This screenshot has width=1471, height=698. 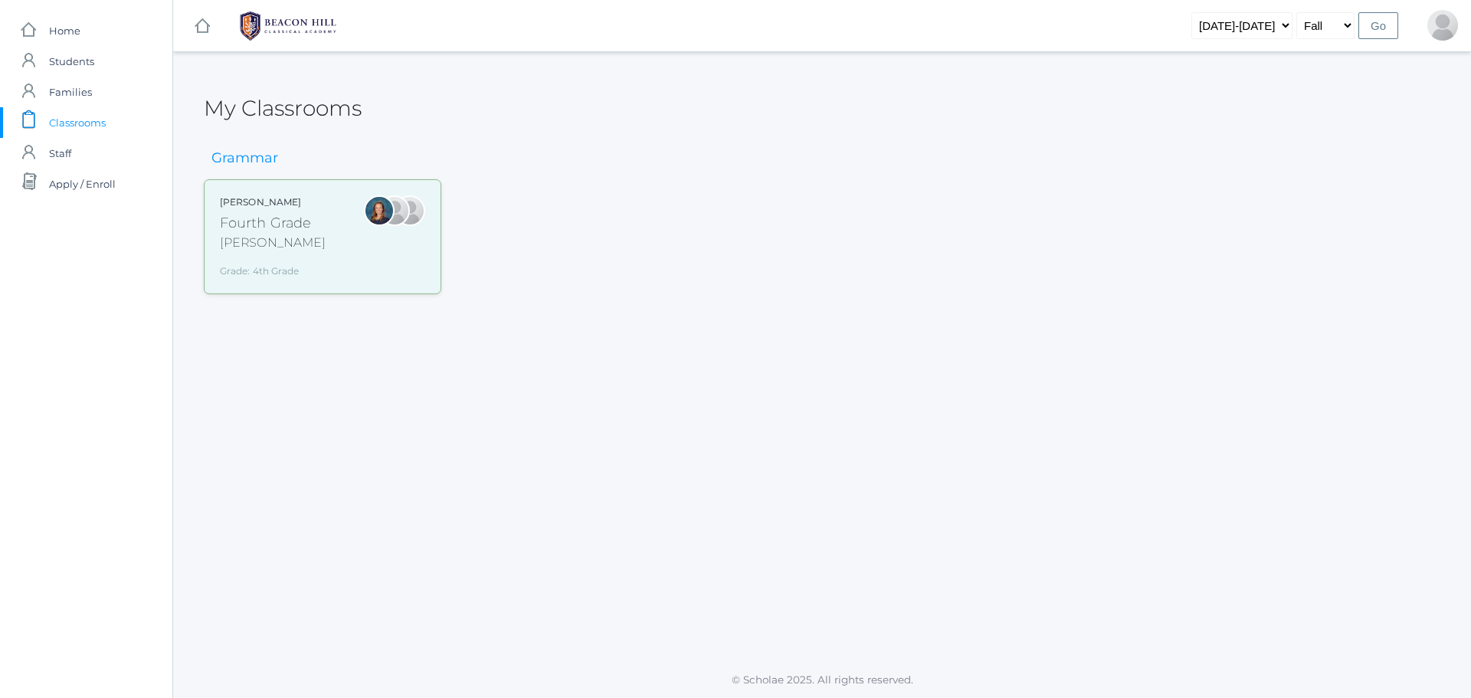 I want to click on div: Ellie Bradley, so click(x=379, y=211).